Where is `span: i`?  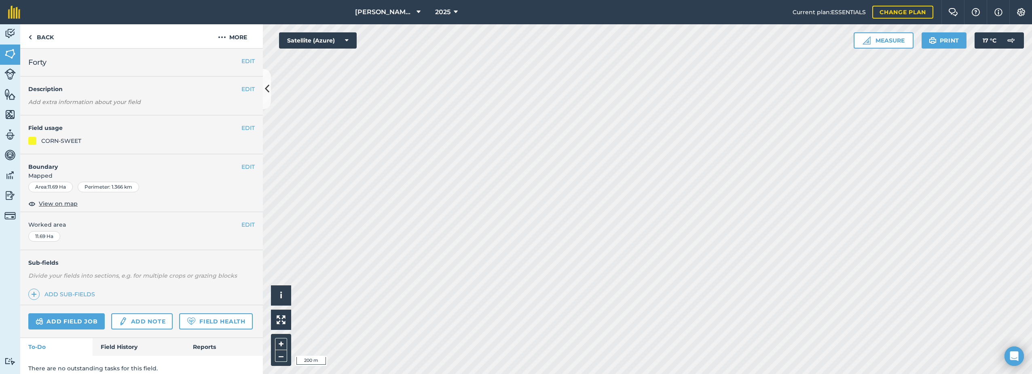 span: i is located at coordinates (281, 295).